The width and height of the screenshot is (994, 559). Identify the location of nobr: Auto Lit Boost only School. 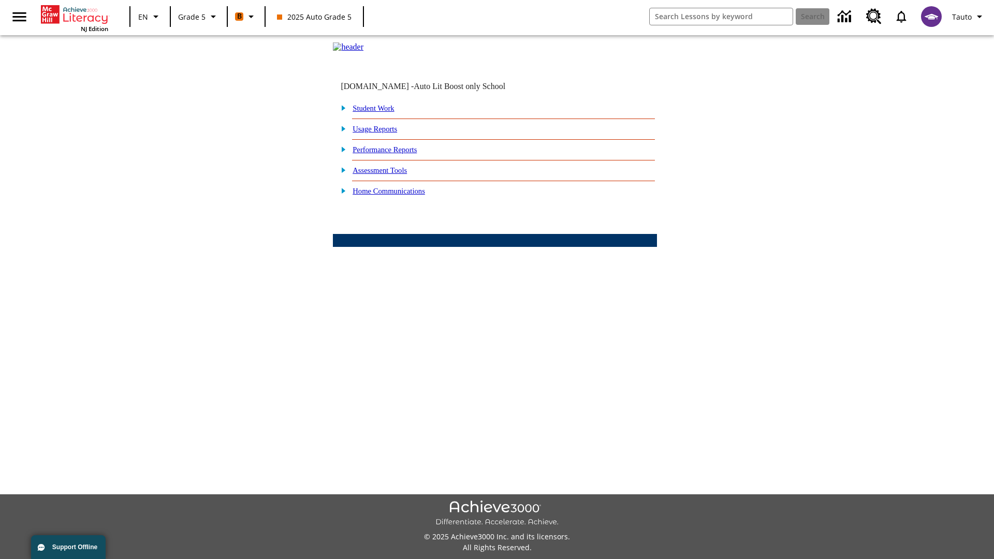
(459, 86).